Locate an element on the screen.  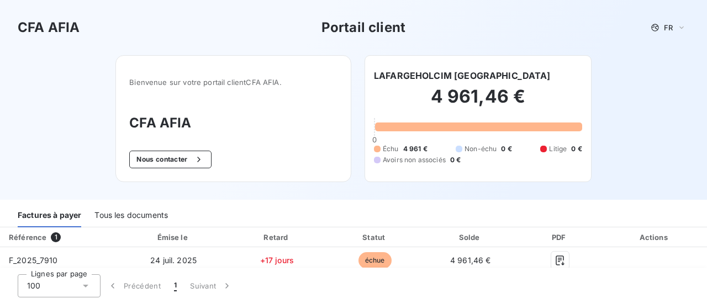
div: Émise le is located at coordinates (173, 238).